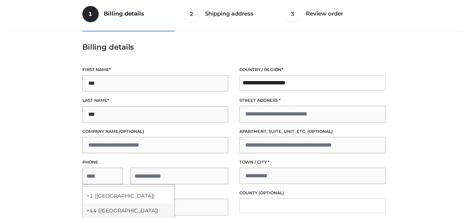 The height and width of the screenshot is (218, 468). Describe the element at coordinates (156, 100) in the screenshot. I see `label: Last name` at that location.